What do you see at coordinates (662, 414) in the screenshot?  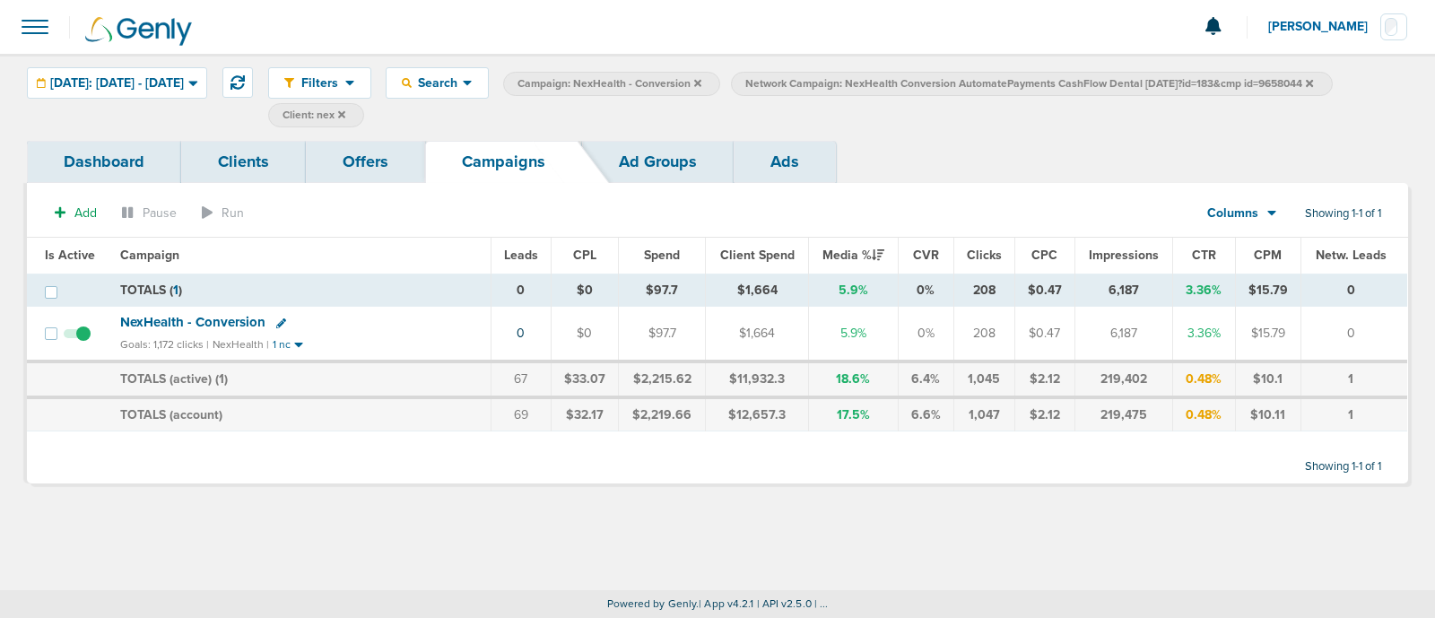 I see `td: $2,219.66` at bounding box center [662, 414].